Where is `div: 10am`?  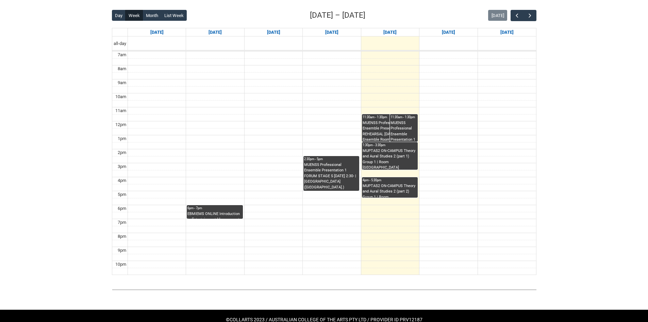
div: 10am is located at coordinates (121, 97).